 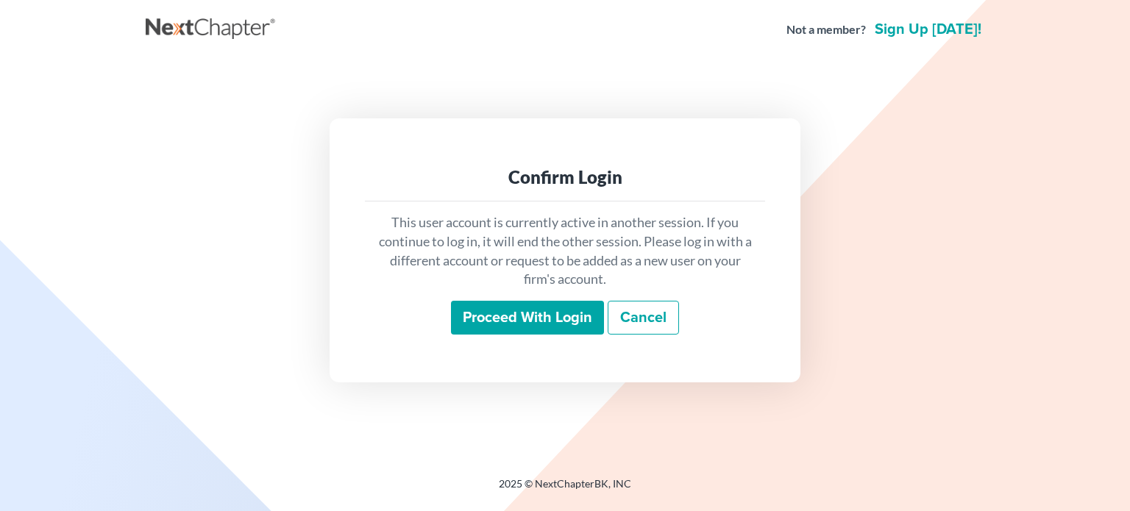 I want to click on div: 2025 © NextChapterBK, INC, so click(x=565, y=490).